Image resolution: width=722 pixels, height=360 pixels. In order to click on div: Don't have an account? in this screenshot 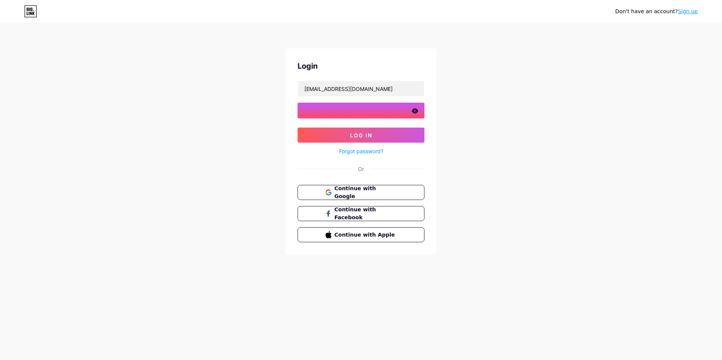, I will do `click(656, 11)`.